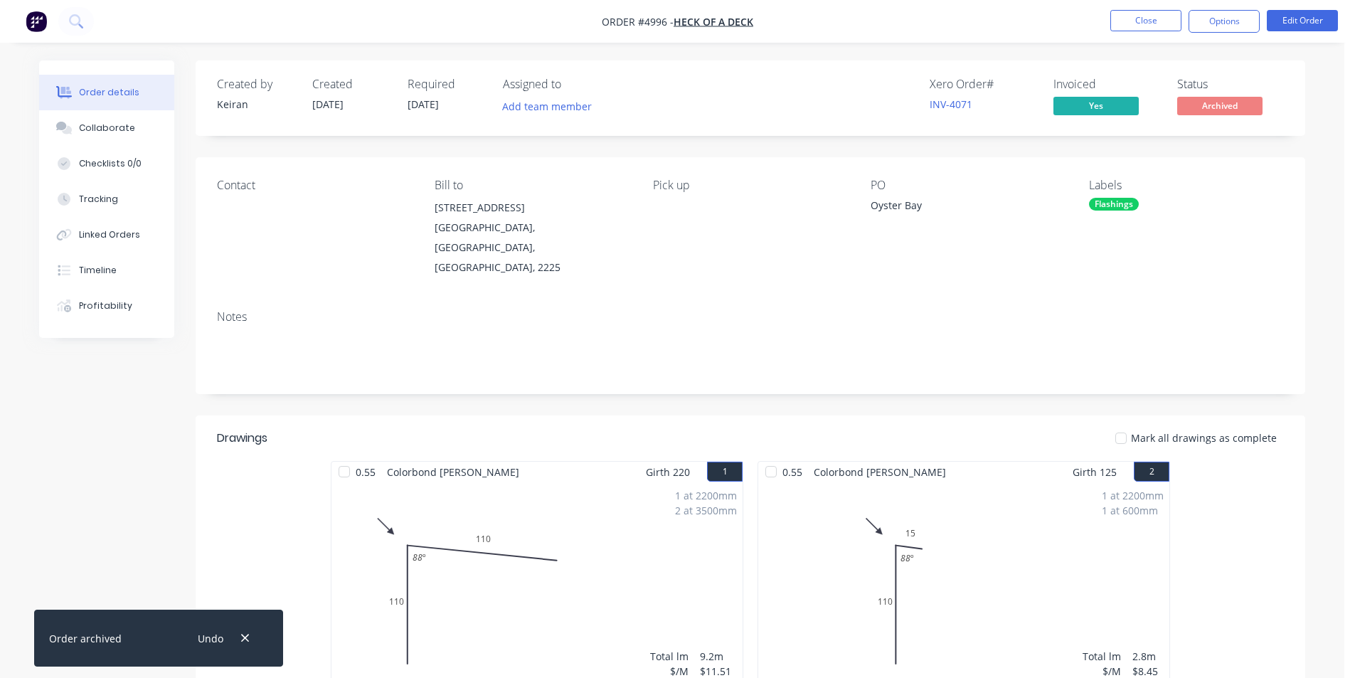 This screenshot has width=1355, height=678. Describe the element at coordinates (1152, 472) in the screenshot. I see `button: 2` at that location.